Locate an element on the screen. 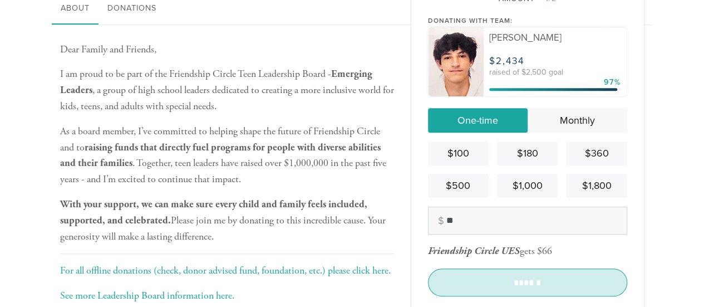 The width and height of the screenshot is (704, 307). div: $66 is located at coordinates (545, 251).